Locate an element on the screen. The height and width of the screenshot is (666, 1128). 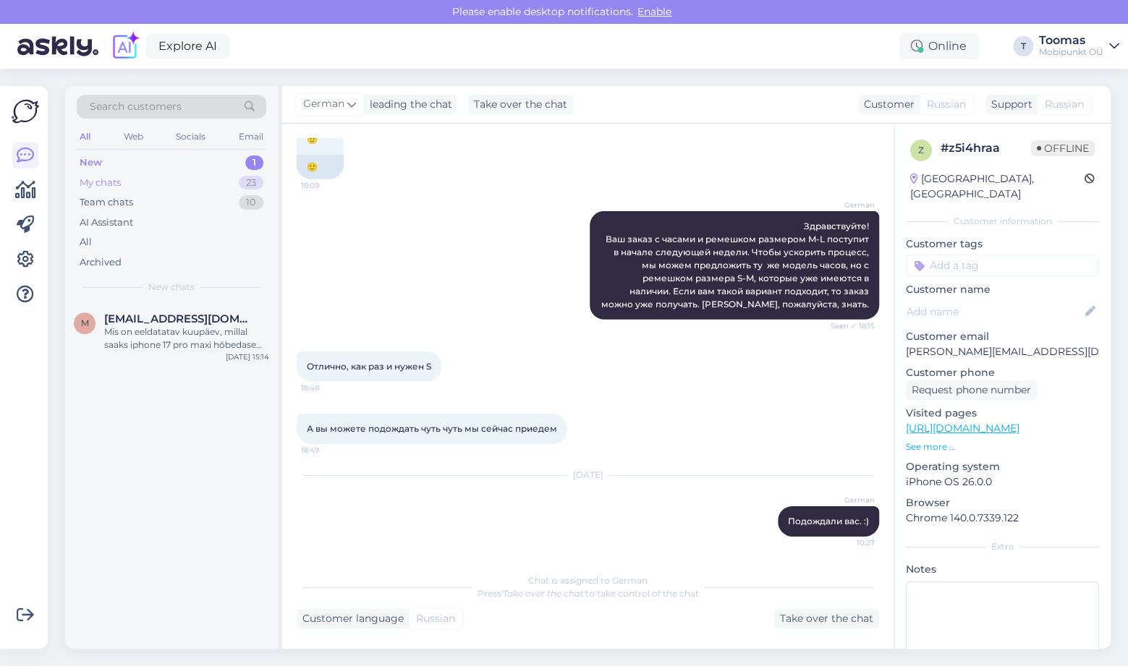
div: Team chats is located at coordinates (106, 203).